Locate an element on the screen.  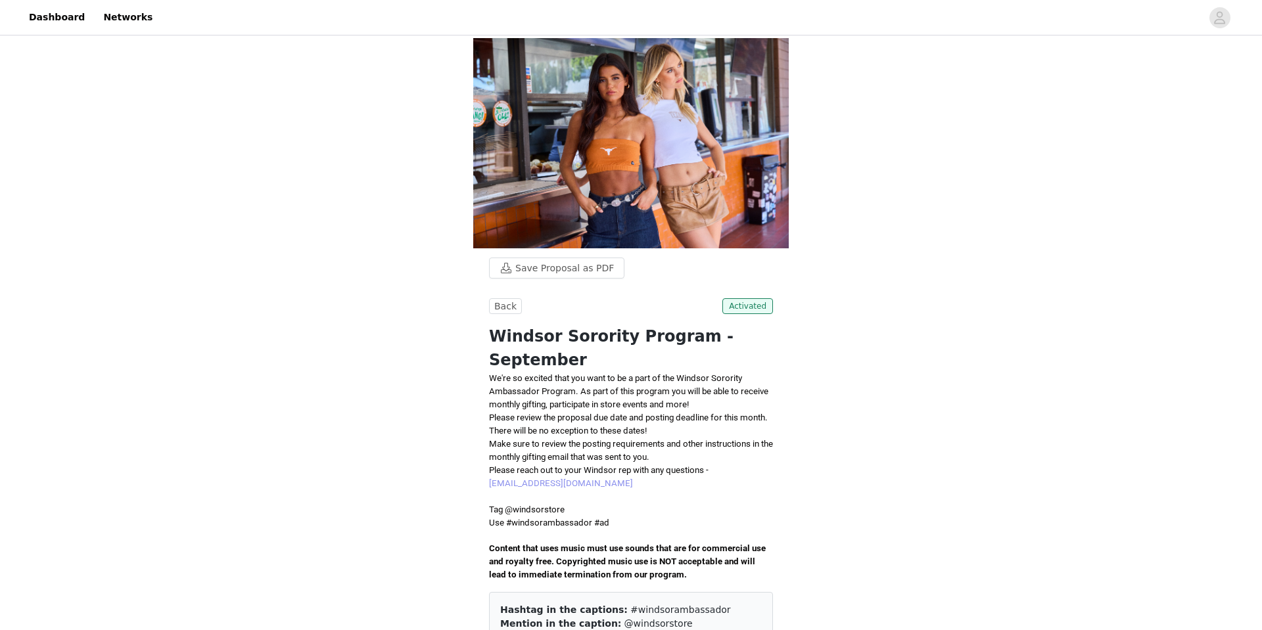
span: Content that uses music must use sounds that are for commercial use and royalty free. Copyrighted... is located at coordinates (628, 561).